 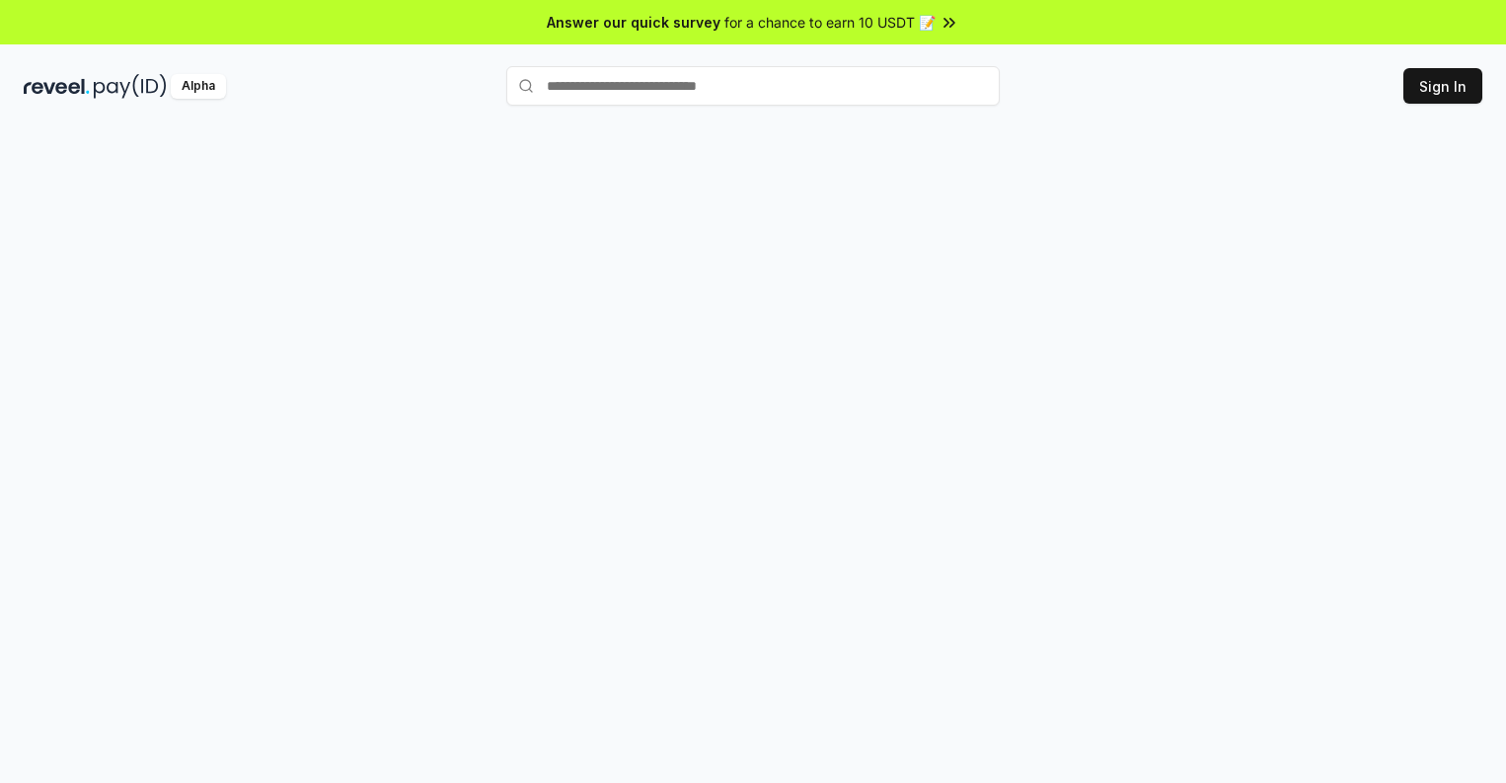 I want to click on div: Alpha, so click(x=198, y=86).